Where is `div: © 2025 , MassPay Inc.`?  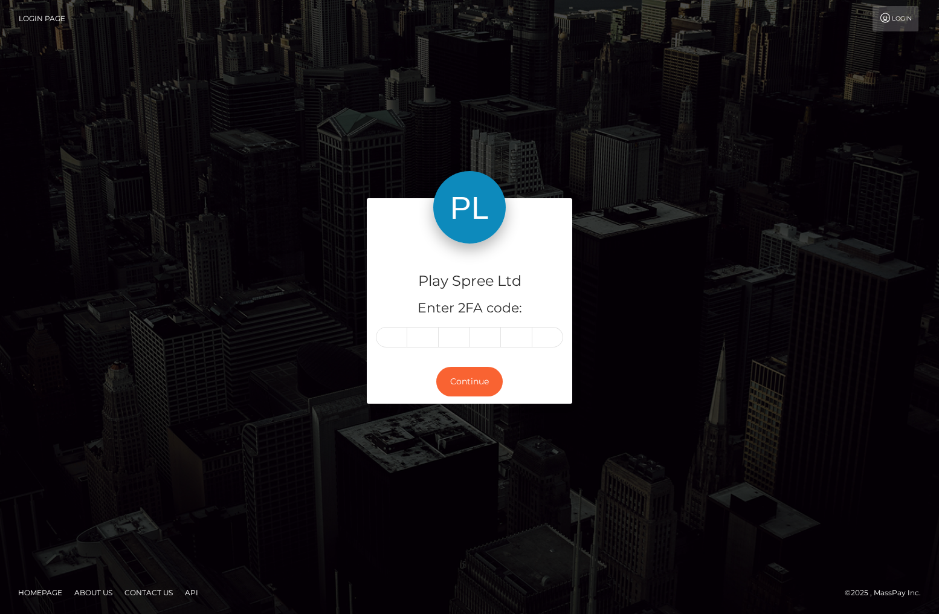
div: © 2025 , MassPay Inc. is located at coordinates (887, 593).